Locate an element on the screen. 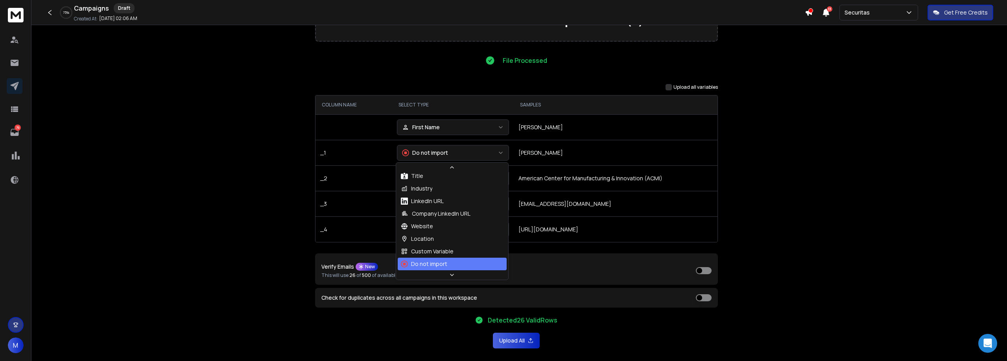 The width and height of the screenshot is (1007, 361). div: Website is located at coordinates (417, 227).